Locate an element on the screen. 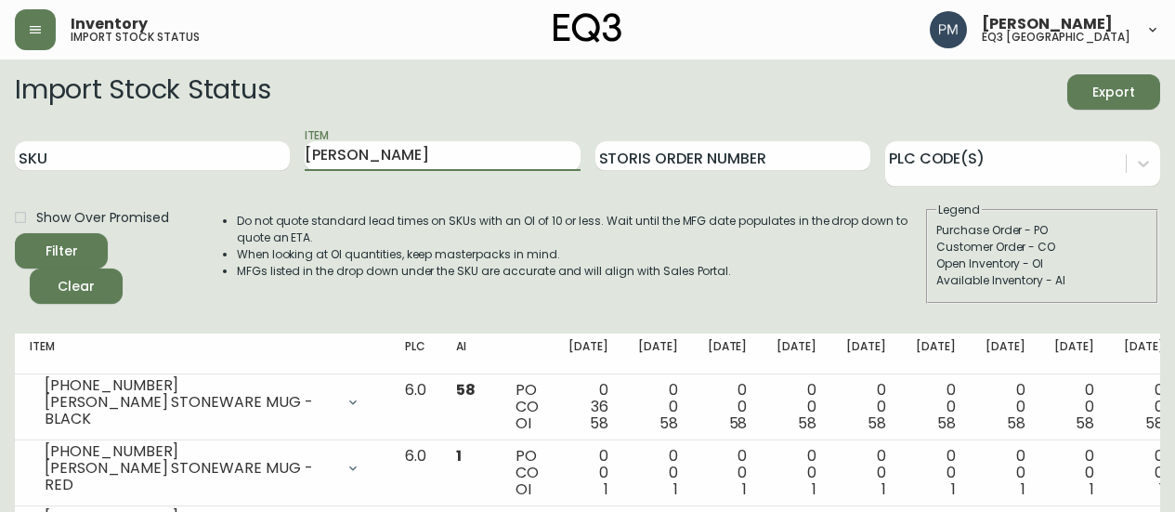  h5: import stock status is located at coordinates (135, 37).